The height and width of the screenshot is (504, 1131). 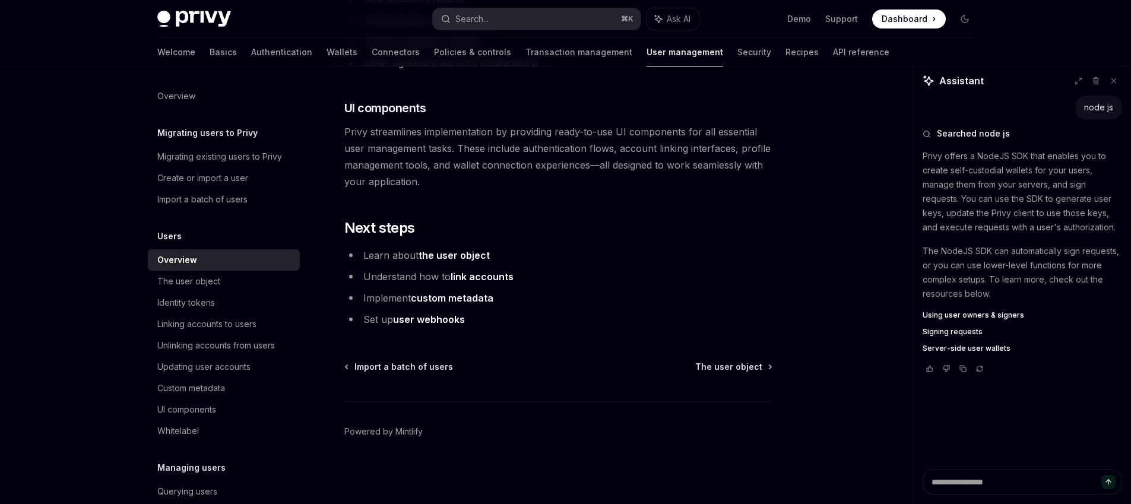 What do you see at coordinates (191, 388) in the screenshot?
I see `div: Custom metadata` at bounding box center [191, 388].